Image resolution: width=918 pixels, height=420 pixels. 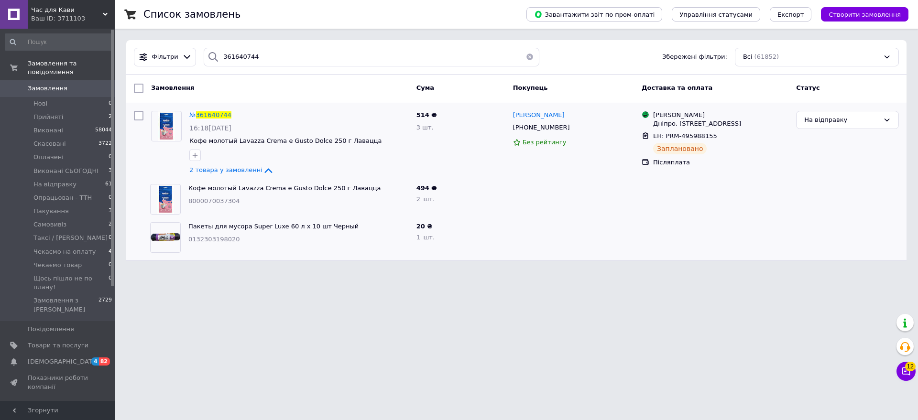 I want to click on span: Фільтри, so click(x=165, y=57).